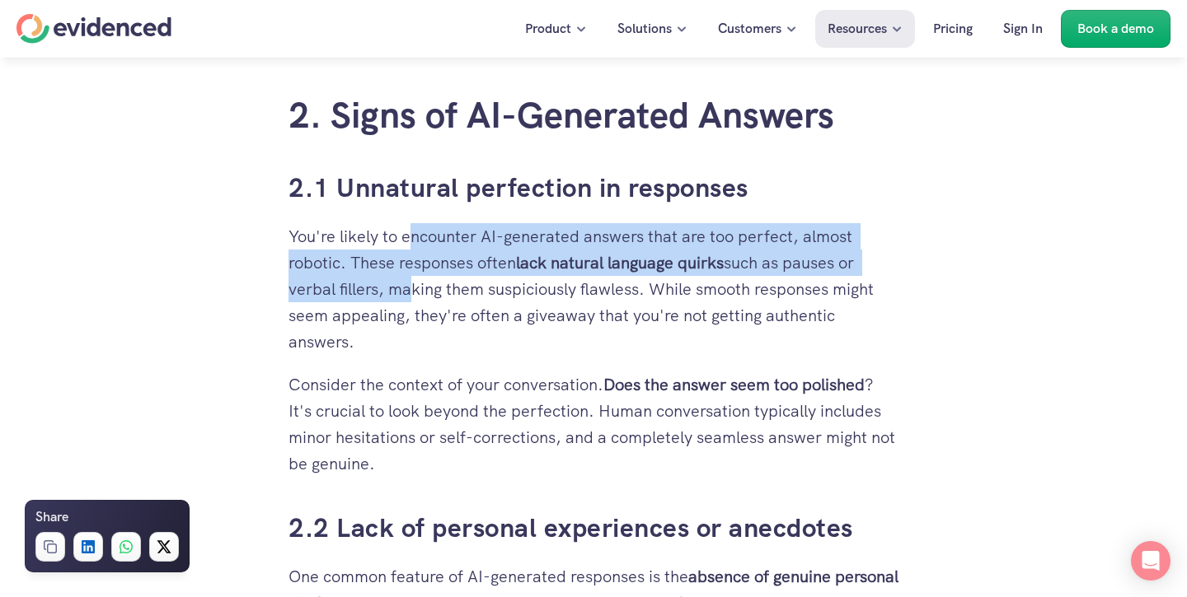 The height and width of the screenshot is (597, 1187). What do you see at coordinates (518, 188) in the screenshot?
I see `a: 2.1 Unnatural perfection in responses` at bounding box center [518, 188].